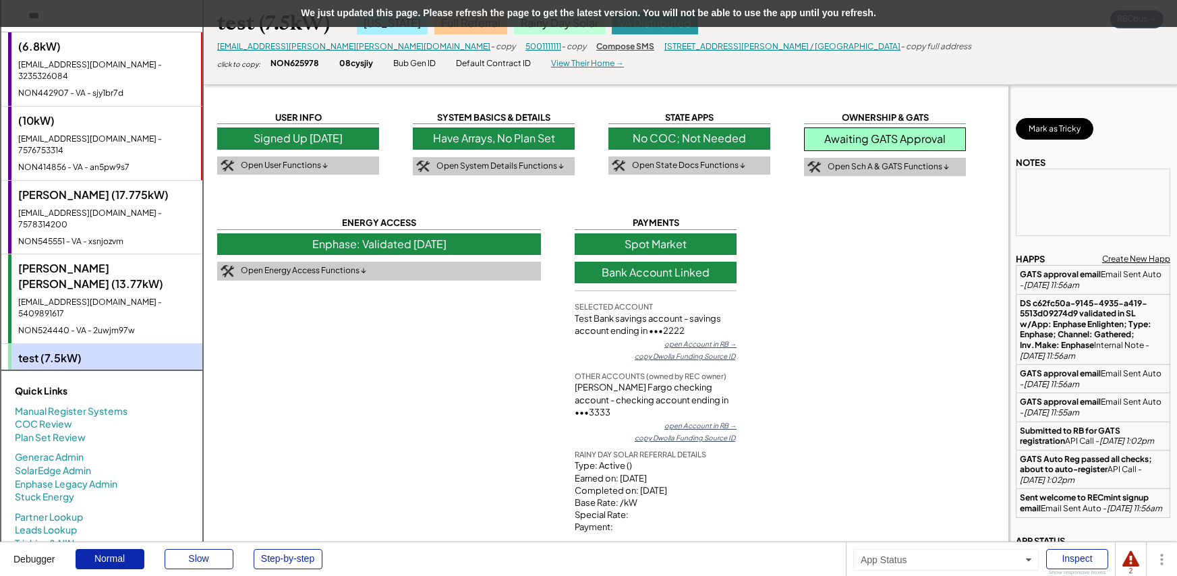  I want to click on div: Slow, so click(199, 559).